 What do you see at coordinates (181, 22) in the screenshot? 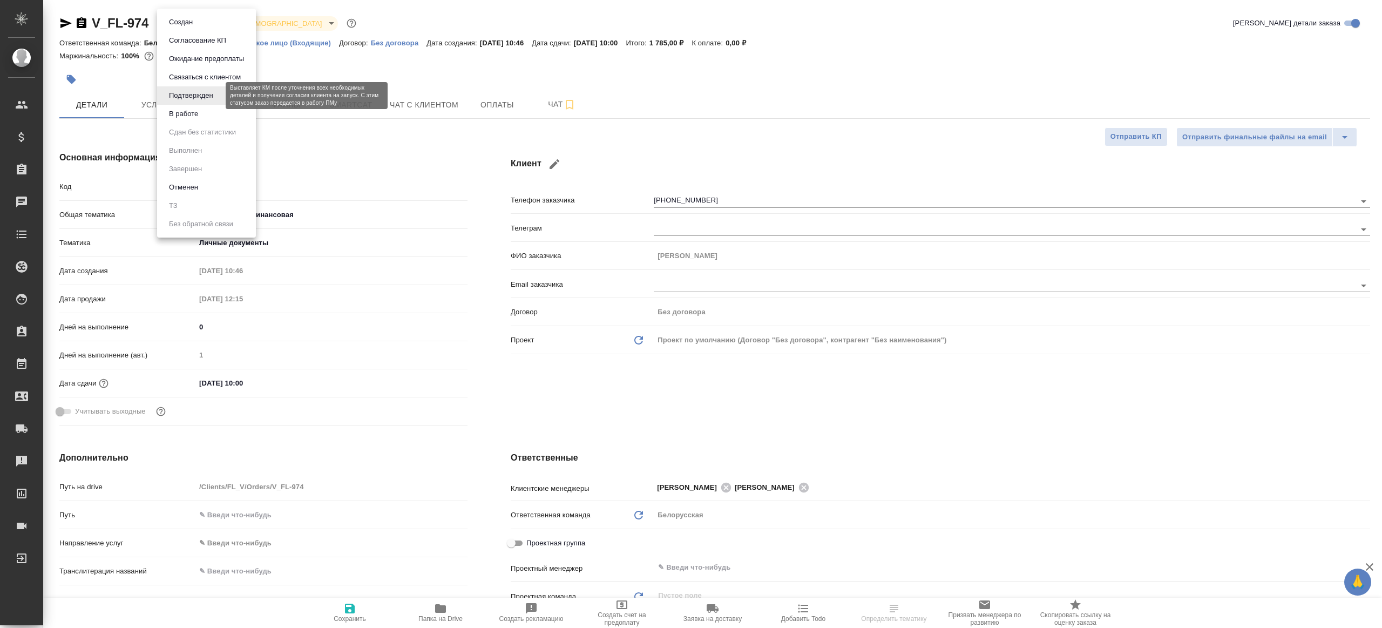
I see `button: Создан` at bounding box center [181, 22].